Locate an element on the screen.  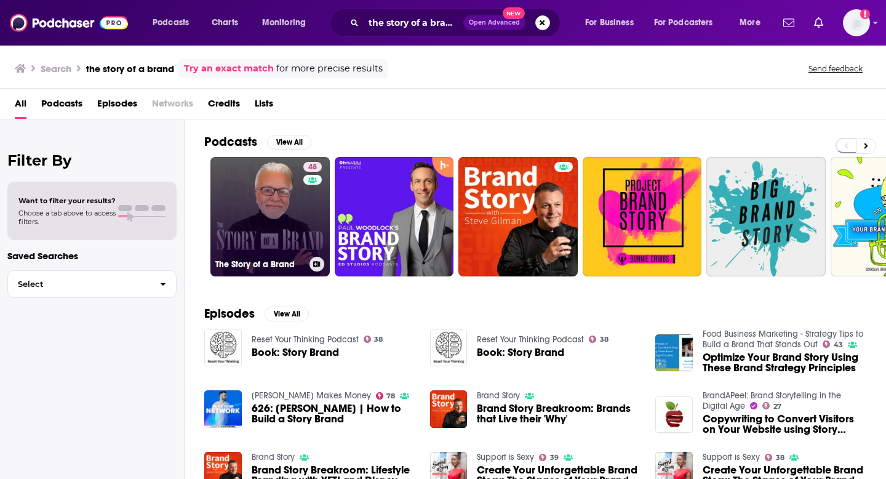
a: All is located at coordinates (20, 106).